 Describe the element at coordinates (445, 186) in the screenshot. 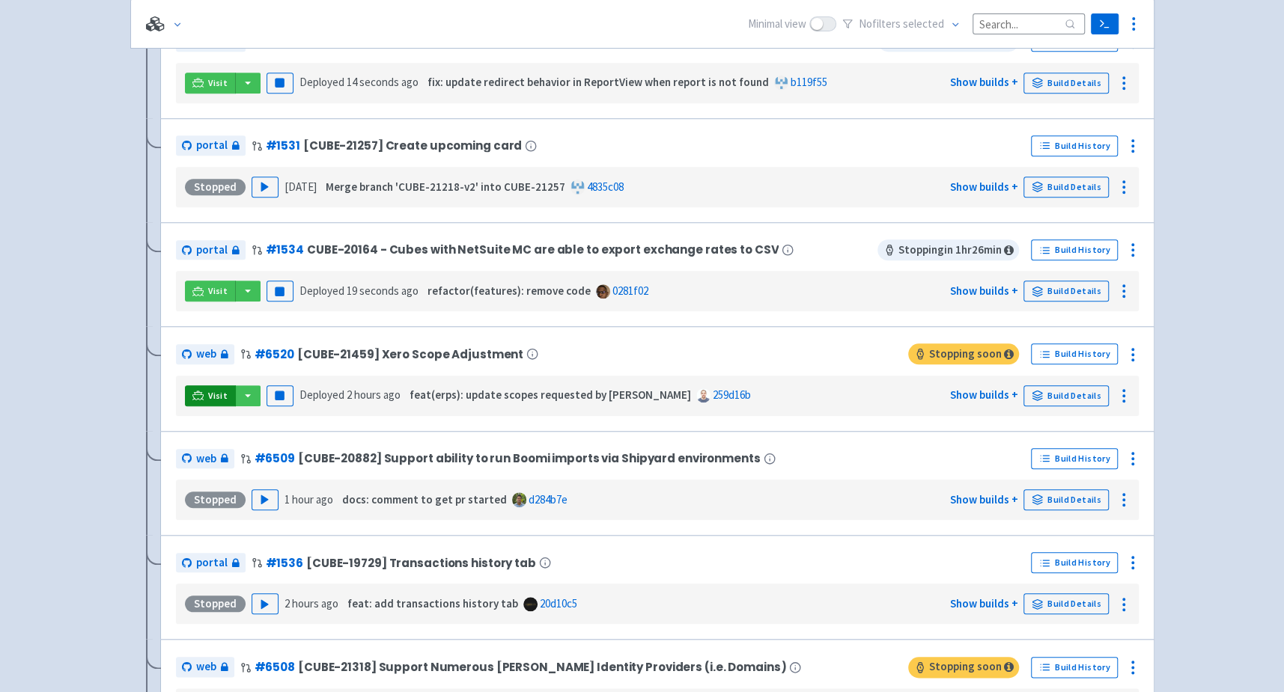

I see `strong: Merge branch 'CUBE-21218-v2' into CUBE-21257` at that location.